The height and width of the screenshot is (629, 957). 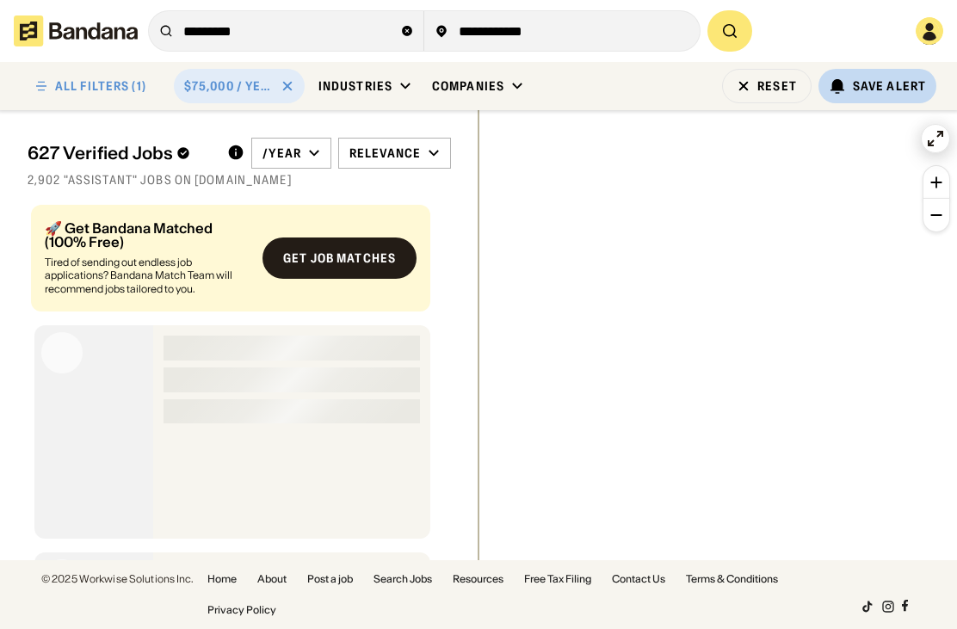 What do you see at coordinates (229, 86) in the screenshot?
I see `div: $75,000 / year` at bounding box center [229, 86].